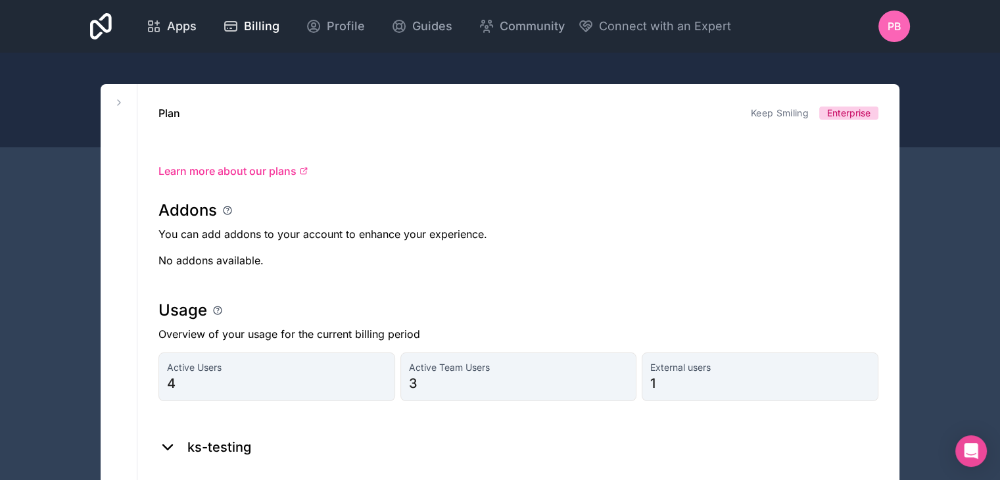  I want to click on a: Profile, so click(335, 26).